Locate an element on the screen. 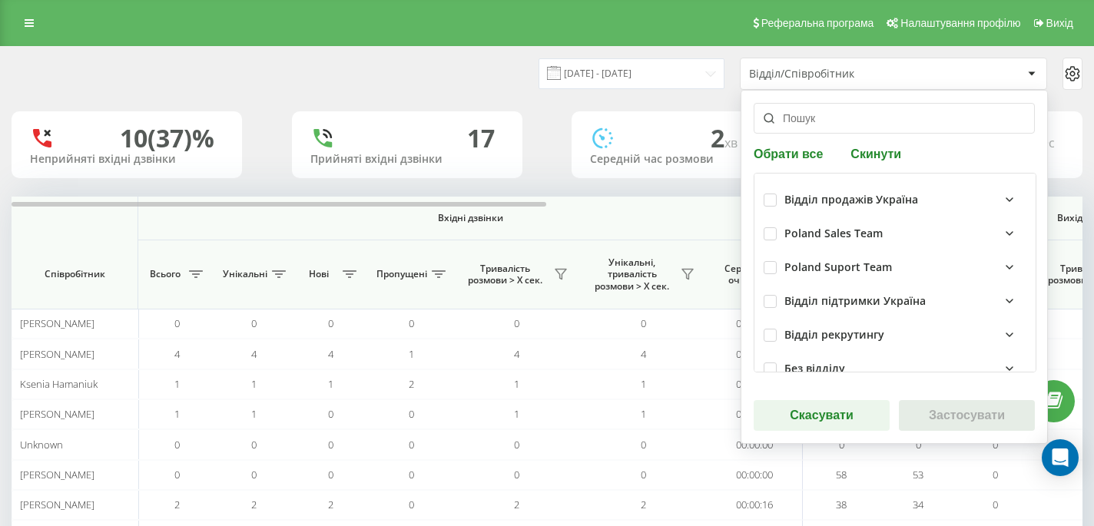 This screenshot has width=1094, height=526. div: Прийняті вхідні дзвінки is located at coordinates (407, 159).